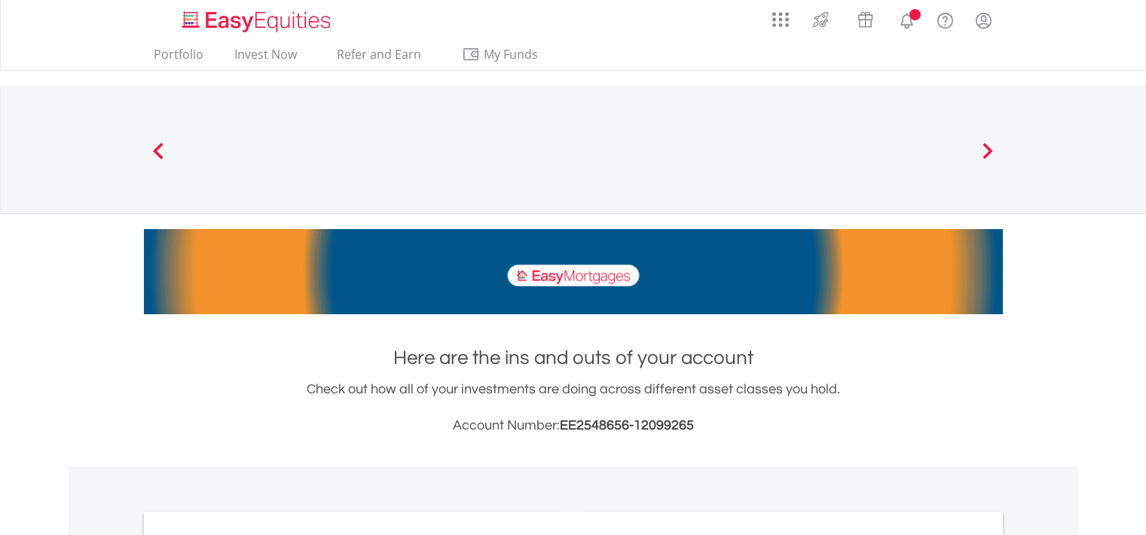 The height and width of the screenshot is (535, 1146). What do you see at coordinates (574, 426) in the screenshot?
I see `h3: Account Number:` at bounding box center [574, 426].